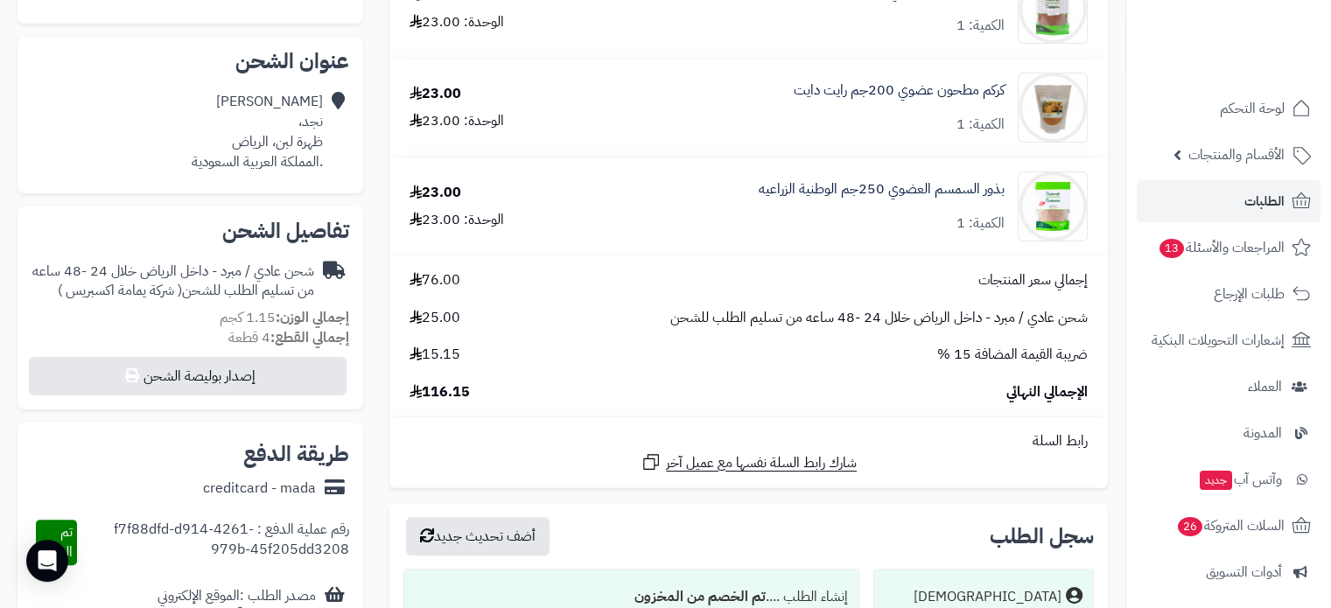  Describe the element at coordinates (748, 441) in the screenshot. I see `div: رابط السلة` at that location.